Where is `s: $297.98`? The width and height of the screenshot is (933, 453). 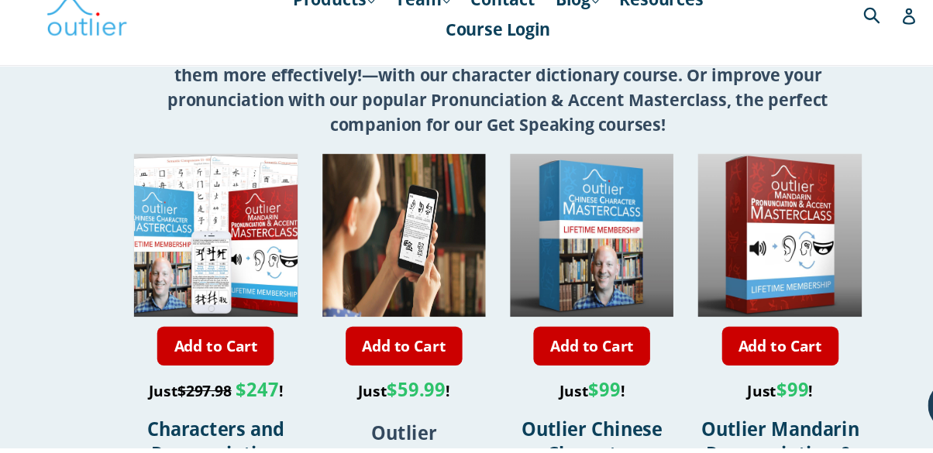 s: $297.98 is located at coordinates (191, 399).